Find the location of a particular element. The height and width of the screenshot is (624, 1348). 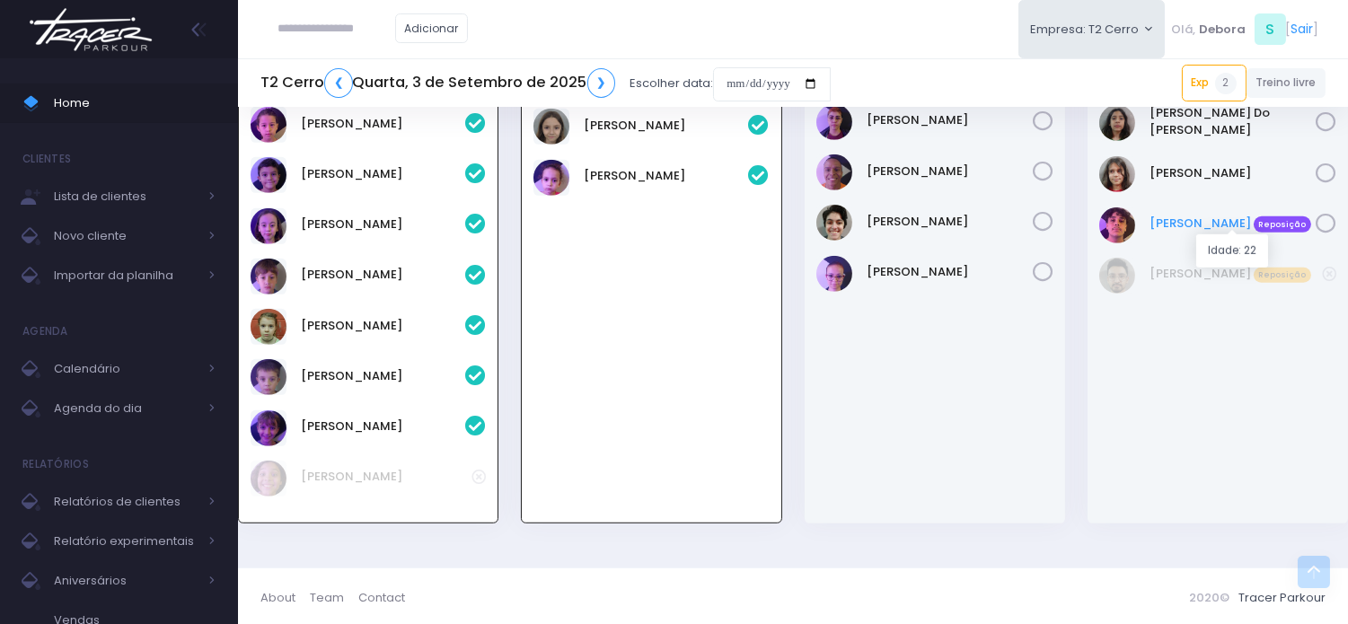

a: Adicionar is located at coordinates (432, 28).